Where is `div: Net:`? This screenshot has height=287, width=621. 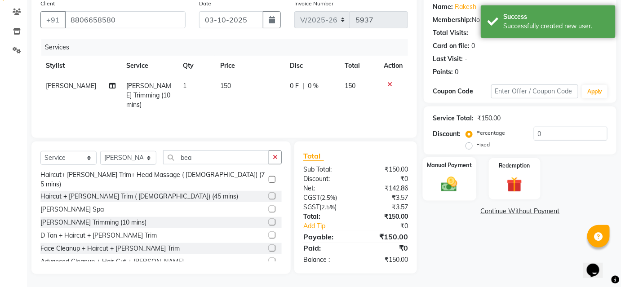
div: Net: is located at coordinates (326, 188).